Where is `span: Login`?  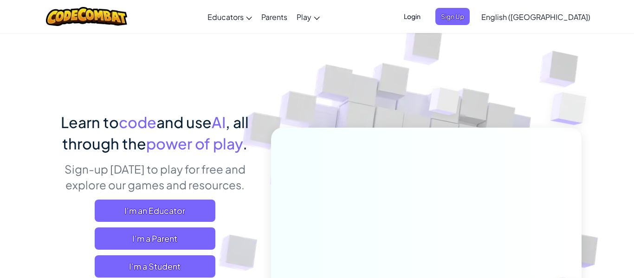
span: Login is located at coordinates (412, 16).